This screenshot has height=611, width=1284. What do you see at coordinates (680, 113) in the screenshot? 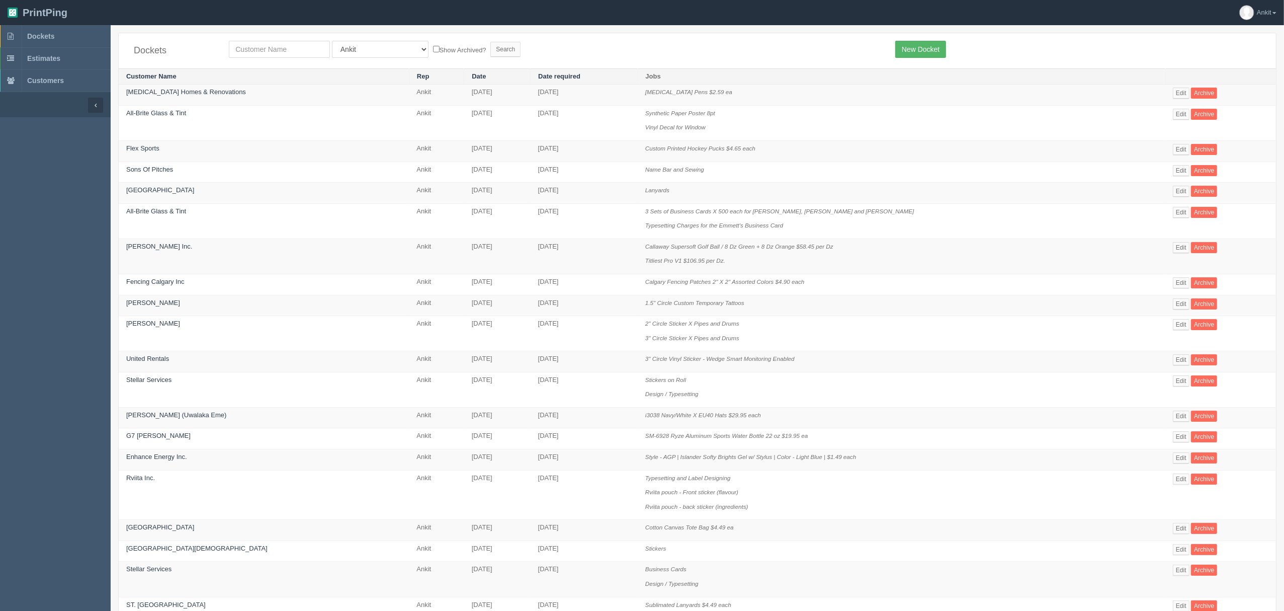
I see `i: Synthetic Paper Poster 8pt` at bounding box center [680, 113].